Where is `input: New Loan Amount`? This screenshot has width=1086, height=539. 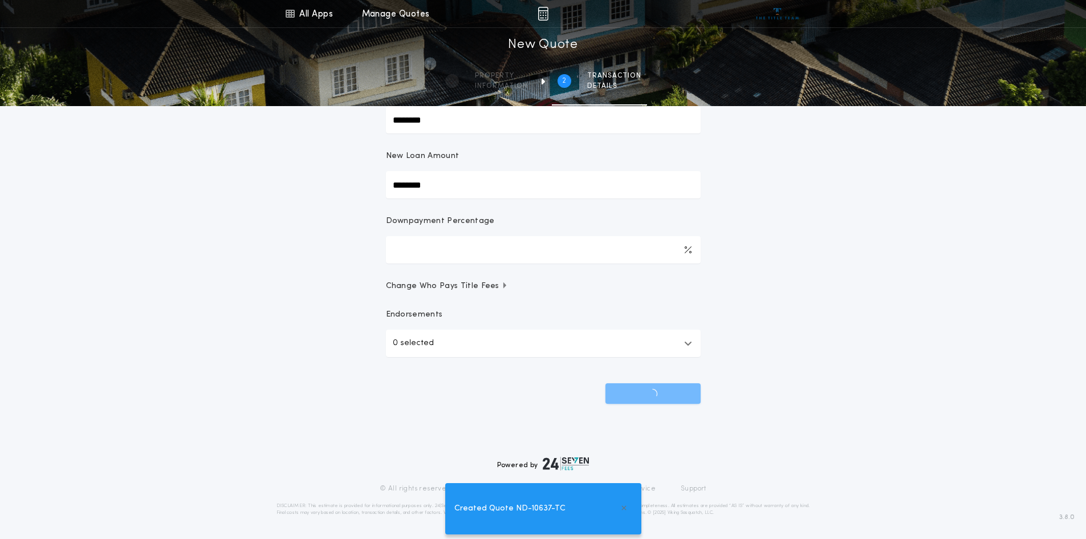
input: New Loan Amount is located at coordinates (543, 185).